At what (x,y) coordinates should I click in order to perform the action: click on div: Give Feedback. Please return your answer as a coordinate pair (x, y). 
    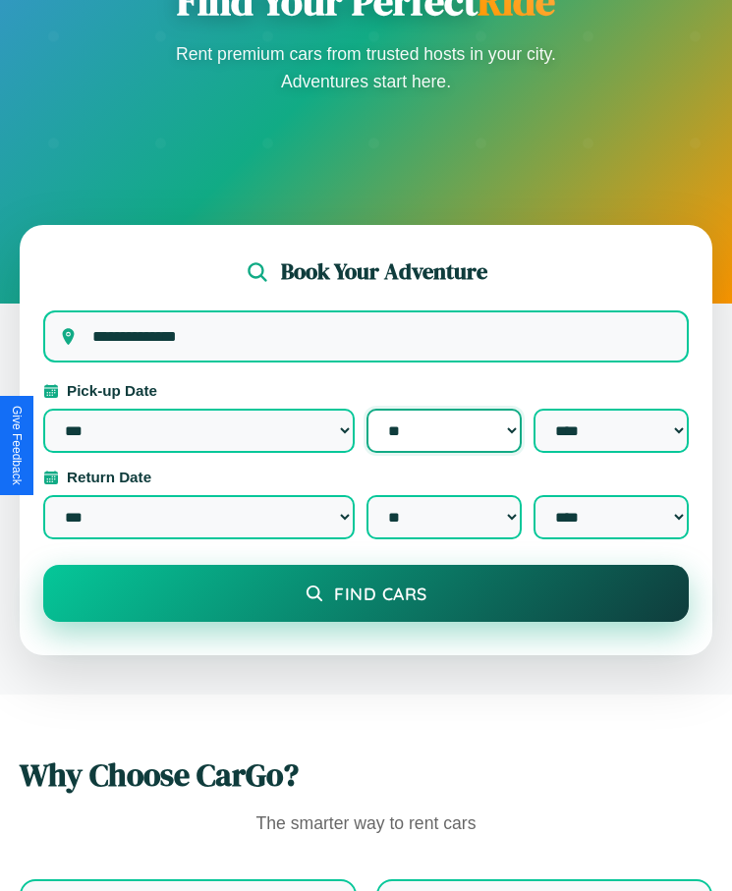
    Looking at the image, I should click on (17, 445).